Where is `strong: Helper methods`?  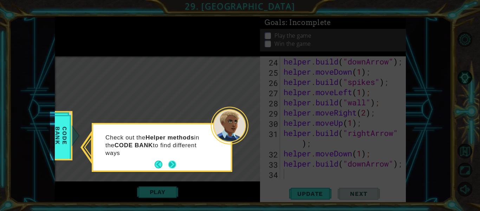
strong: Helper methods is located at coordinates (170, 137).